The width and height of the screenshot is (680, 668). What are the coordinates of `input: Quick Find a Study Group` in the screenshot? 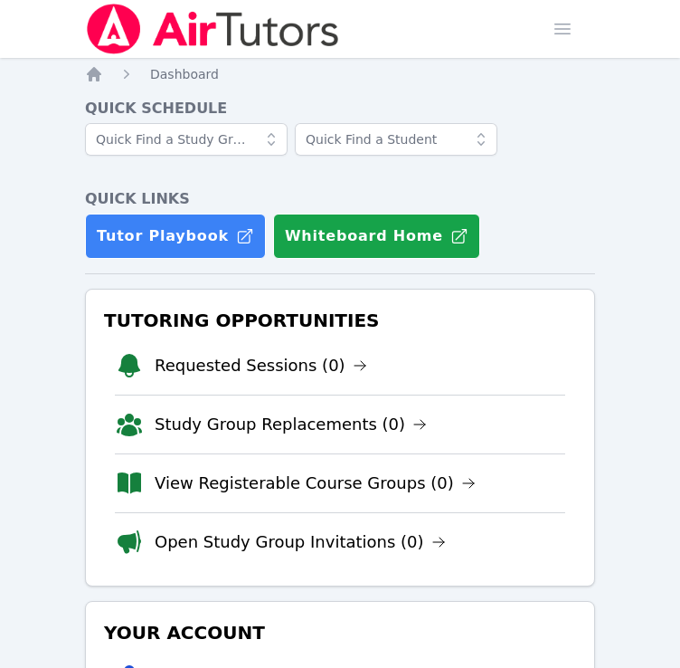 It's located at (186, 139).